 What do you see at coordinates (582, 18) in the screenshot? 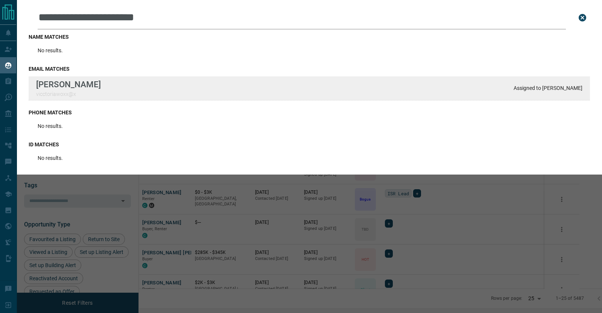
I see `button: close search bar` at bounding box center [582, 18].